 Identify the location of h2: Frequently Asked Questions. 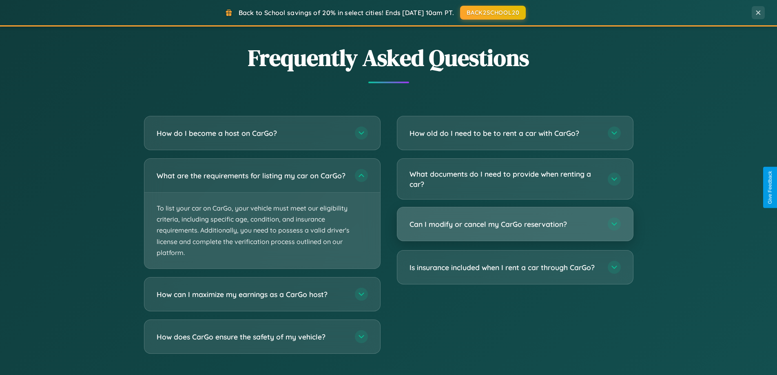
(389, 58).